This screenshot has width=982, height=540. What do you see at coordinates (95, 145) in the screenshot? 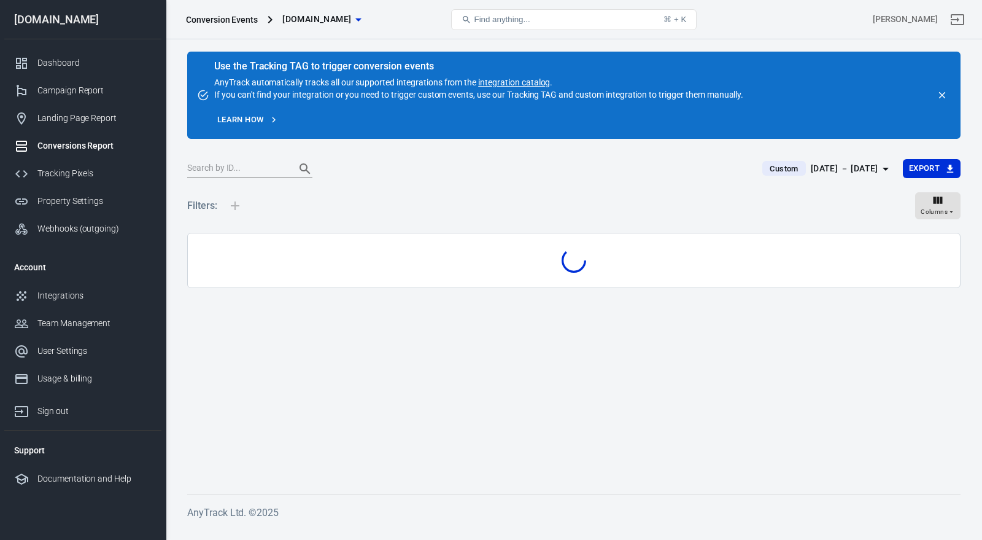
I see `div: Conversions Report` at bounding box center [95, 145].